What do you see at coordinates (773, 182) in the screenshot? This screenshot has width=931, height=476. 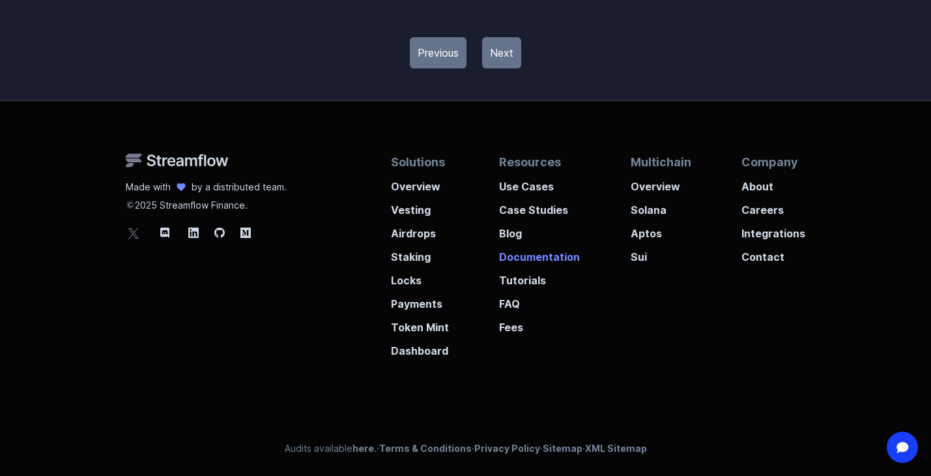 I see `p: About` at bounding box center [773, 182].